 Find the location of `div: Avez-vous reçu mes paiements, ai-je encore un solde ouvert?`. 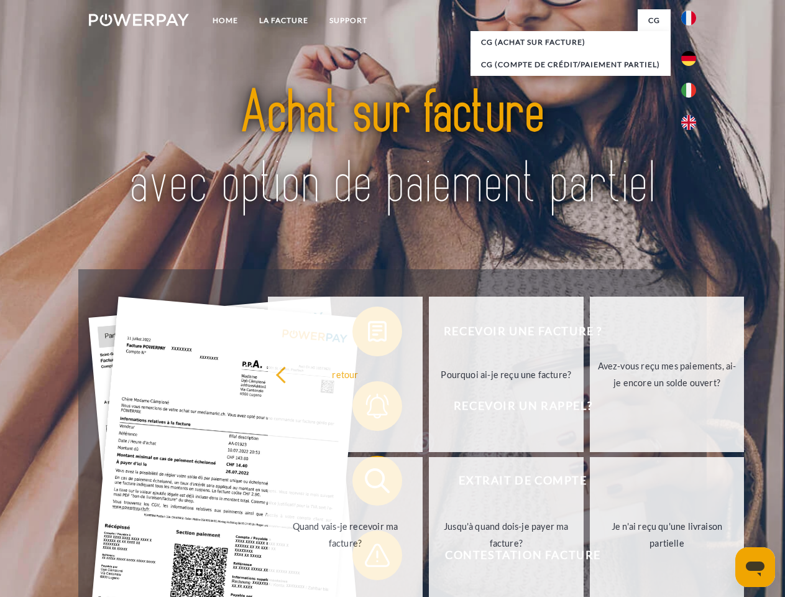

div: Avez-vous reçu mes paiements, ai-je encore un solde ouvert? is located at coordinates (667, 374).